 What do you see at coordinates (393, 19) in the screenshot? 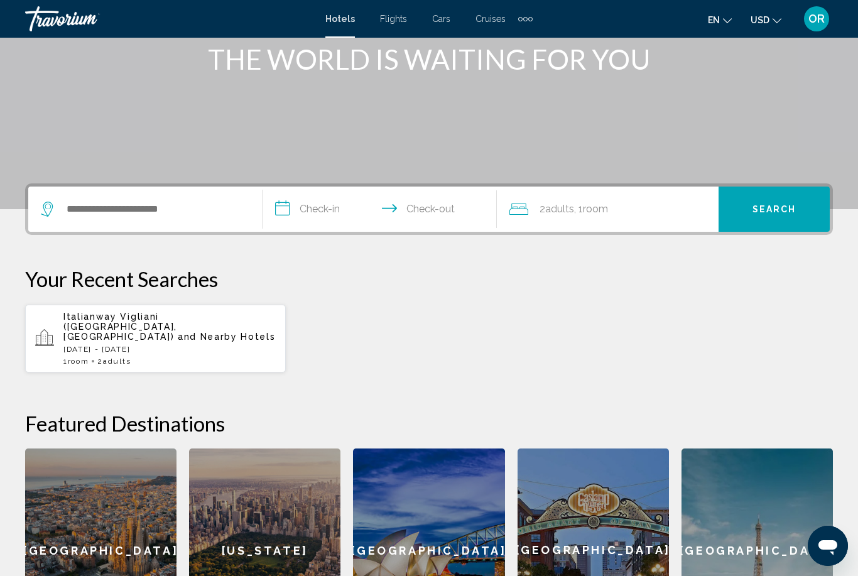
I see `span: Flights` at bounding box center [393, 19].